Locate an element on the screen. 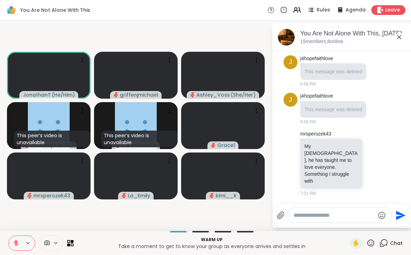 The width and height of the screenshot is (411, 255). span: kimi__k is located at coordinates (226, 196).